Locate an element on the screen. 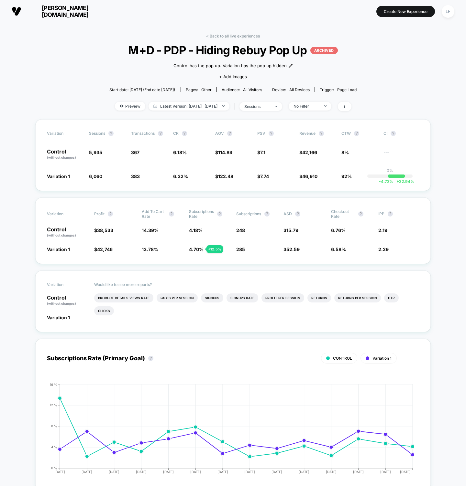 This screenshot has height=486, width=466. div: No Filter is located at coordinates (306, 106).